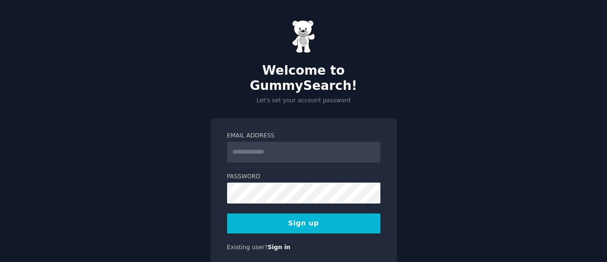 This screenshot has width=607, height=262. What do you see at coordinates (304, 101) in the screenshot?
I see `p: Let's set your account password` at bounding box center [304, 101].